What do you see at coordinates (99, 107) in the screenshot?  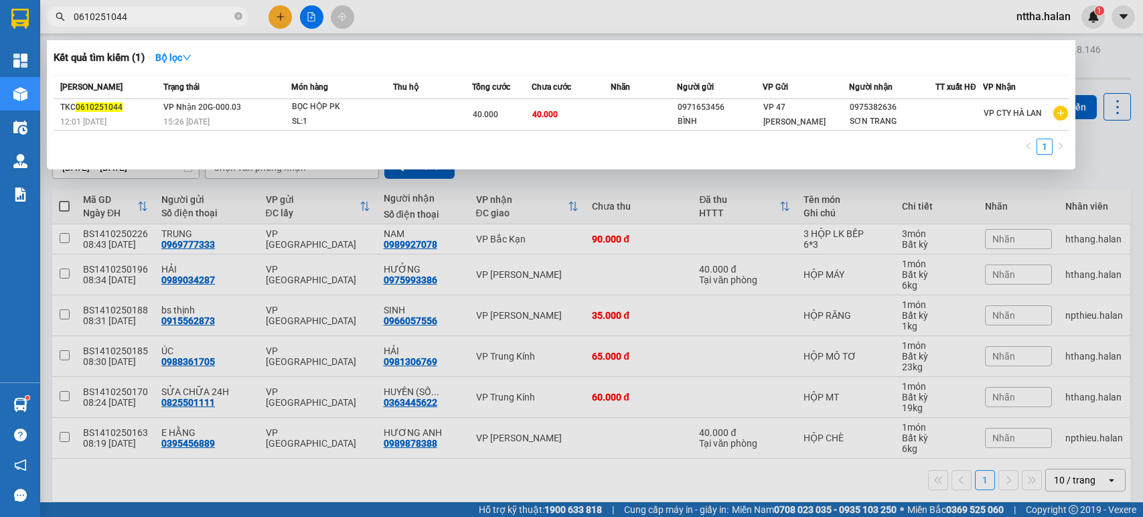 I see `span: 0610251044` at bounding box center [99, 107].